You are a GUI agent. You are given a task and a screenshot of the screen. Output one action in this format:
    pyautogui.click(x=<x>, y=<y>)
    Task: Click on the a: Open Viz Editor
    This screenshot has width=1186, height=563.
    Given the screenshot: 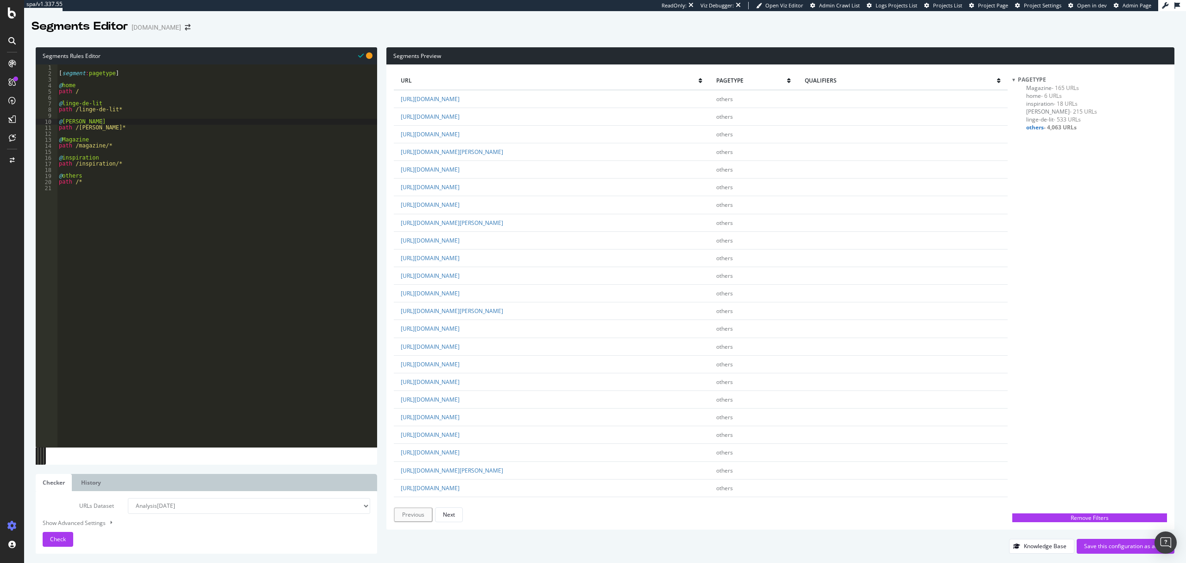 What is the action you would take?
    pyautogui.click(x=780, y=6)
    